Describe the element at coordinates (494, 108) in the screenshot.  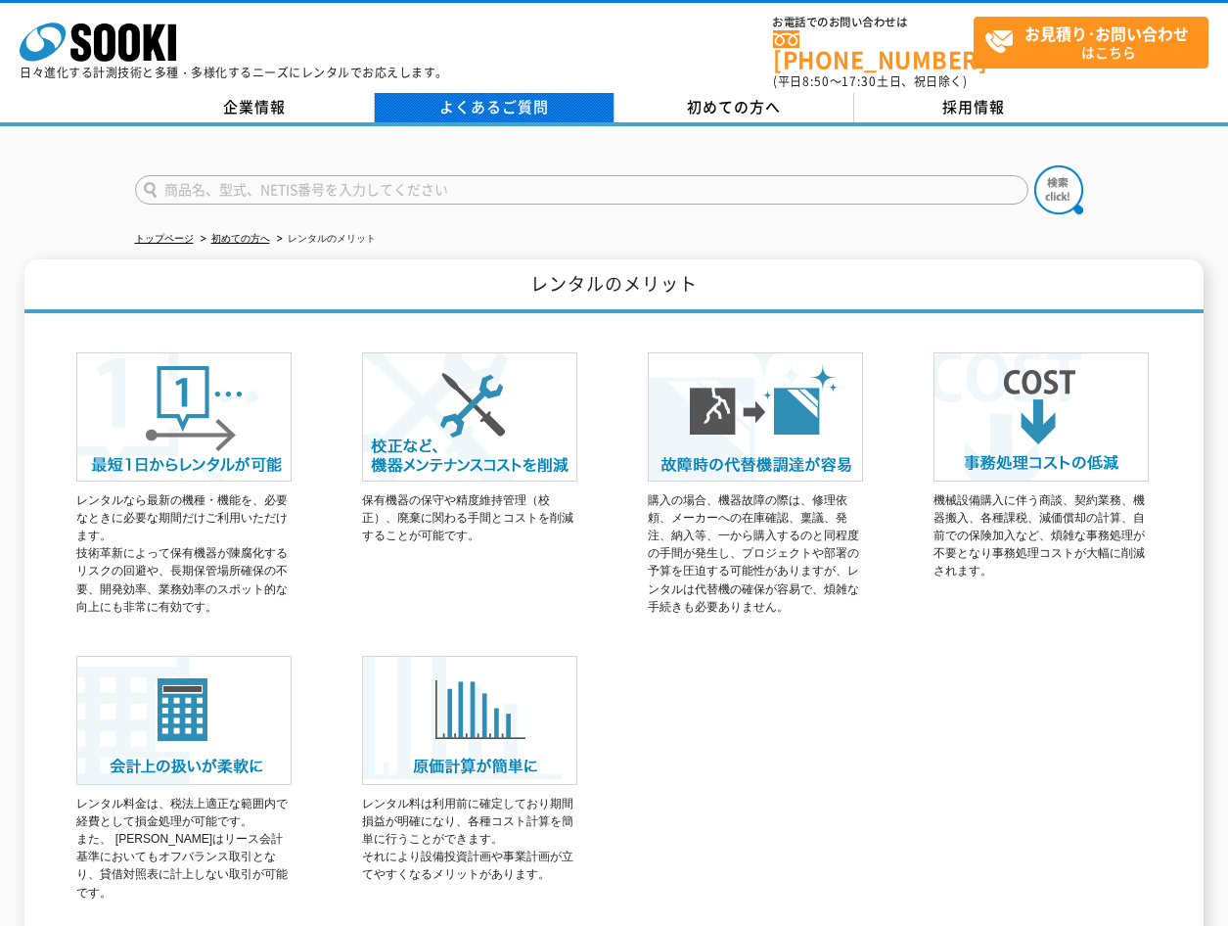
I see `a: よくあるご質問` at that location.